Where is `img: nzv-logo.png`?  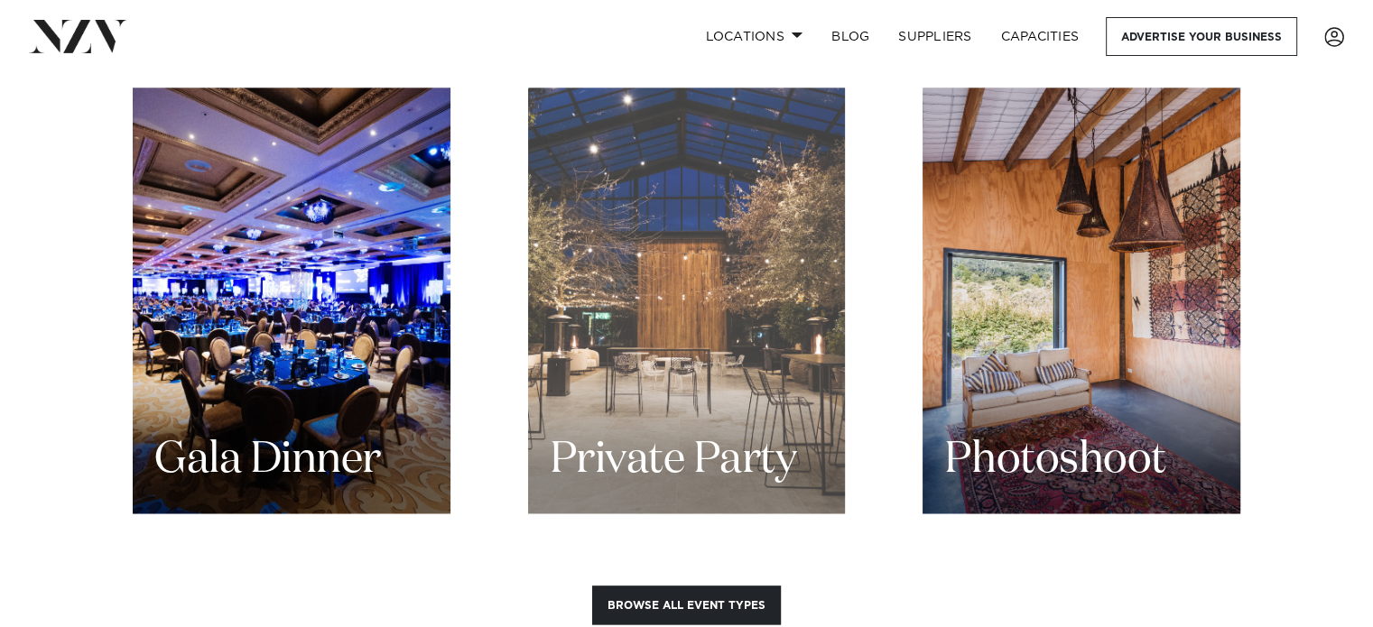
img: nzv-logo.png is located at coordinates (78, 36).